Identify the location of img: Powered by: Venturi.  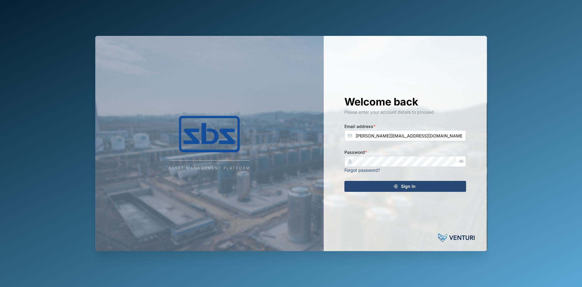
(457, 238).